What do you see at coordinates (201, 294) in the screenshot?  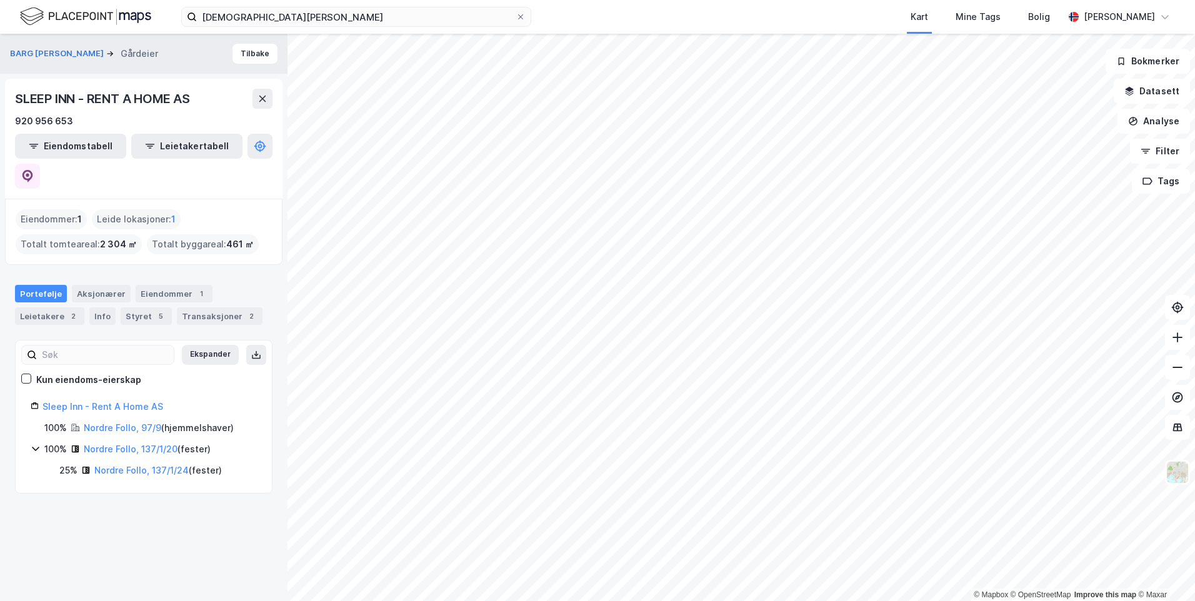 I see `div: 1` at bounding box center [201, 294].